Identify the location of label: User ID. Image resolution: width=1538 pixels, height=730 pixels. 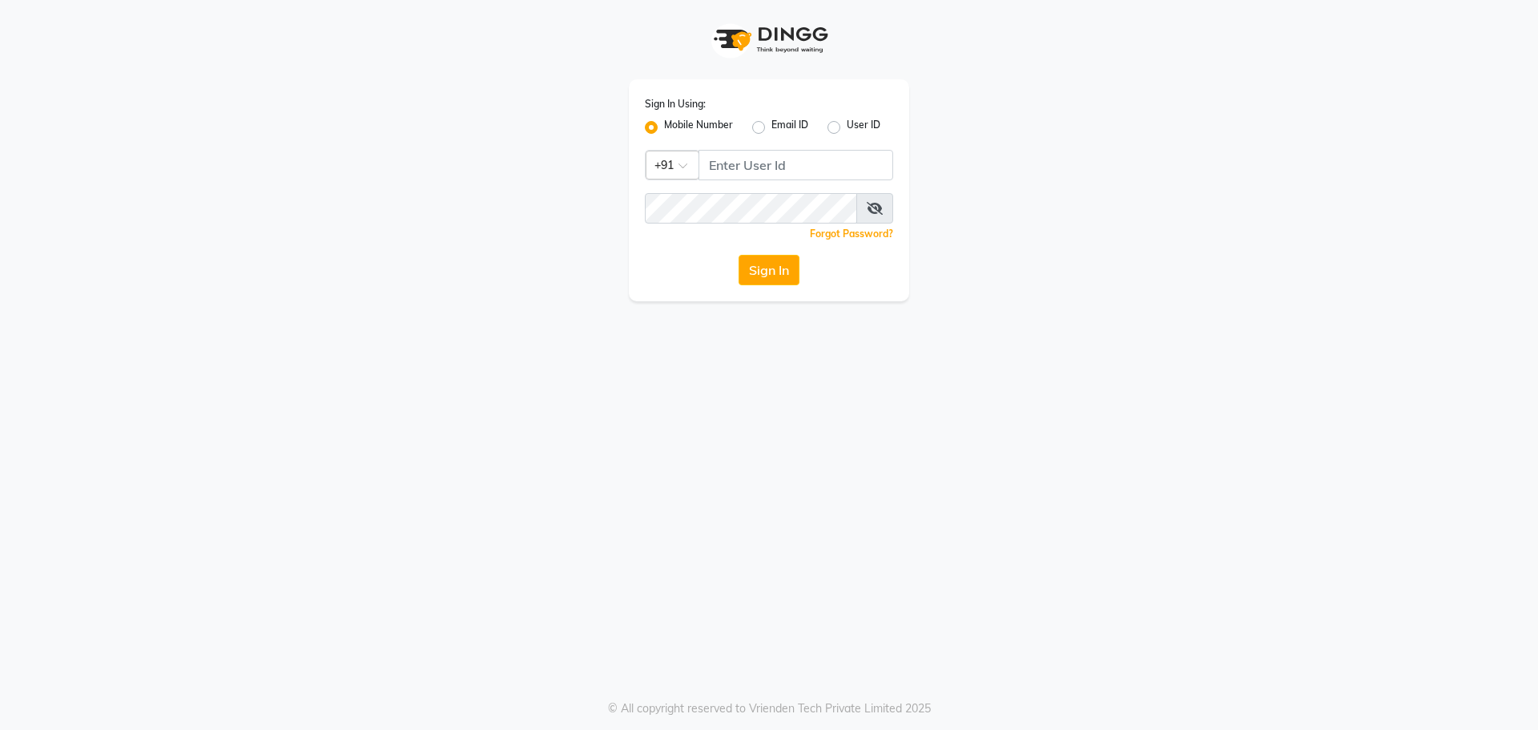
(864, 127).